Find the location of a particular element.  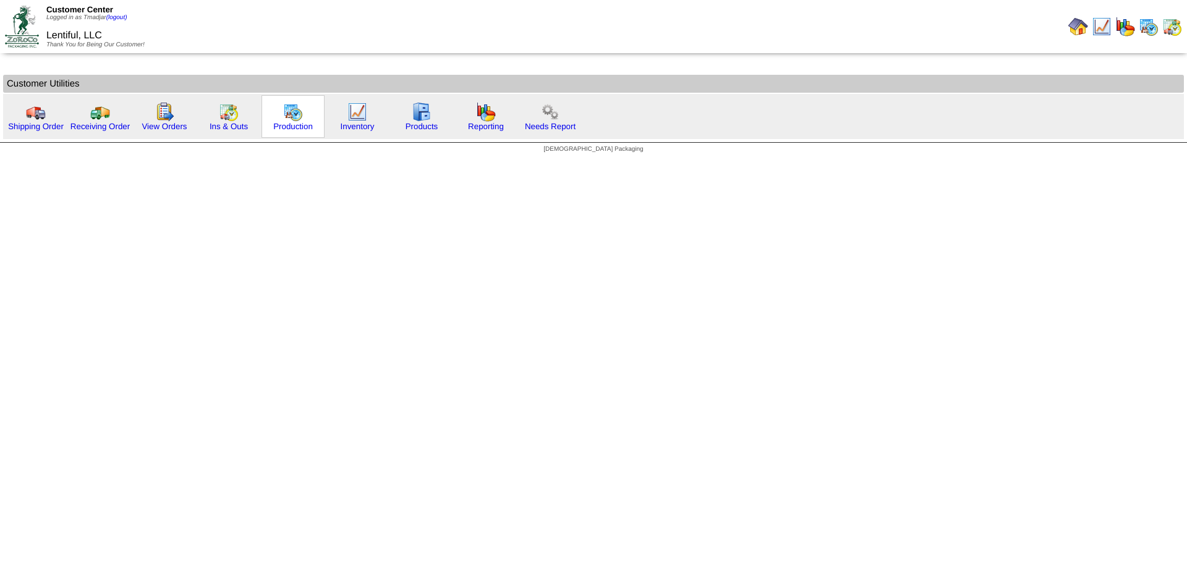

a: View Orders is located at coordinates (164, 126).